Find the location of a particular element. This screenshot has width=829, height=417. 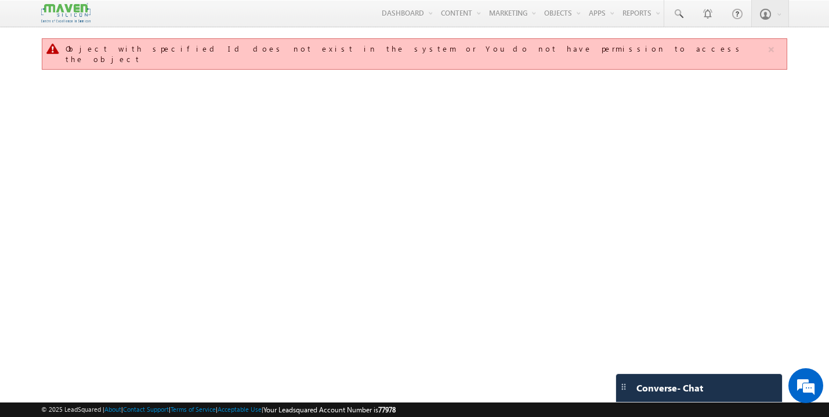

a: About is located at coordinates (113, 409).